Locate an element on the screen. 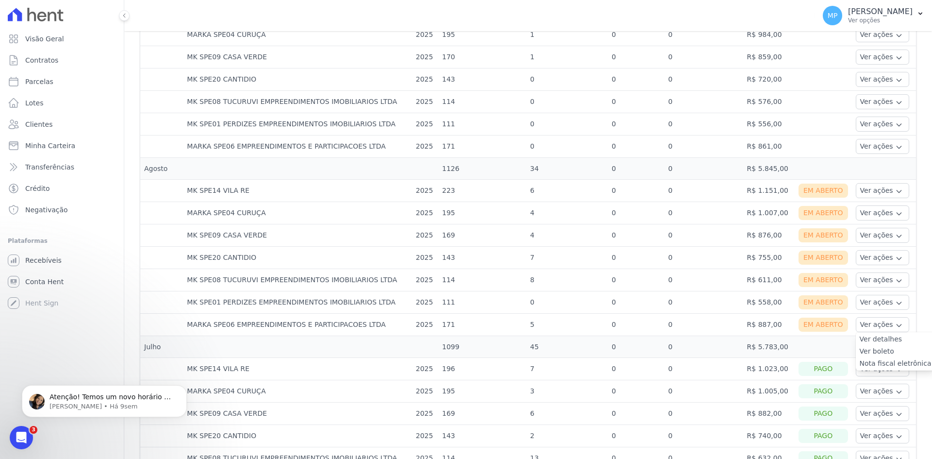  td: R$ 558,00 is located at coordinates (769, 302).